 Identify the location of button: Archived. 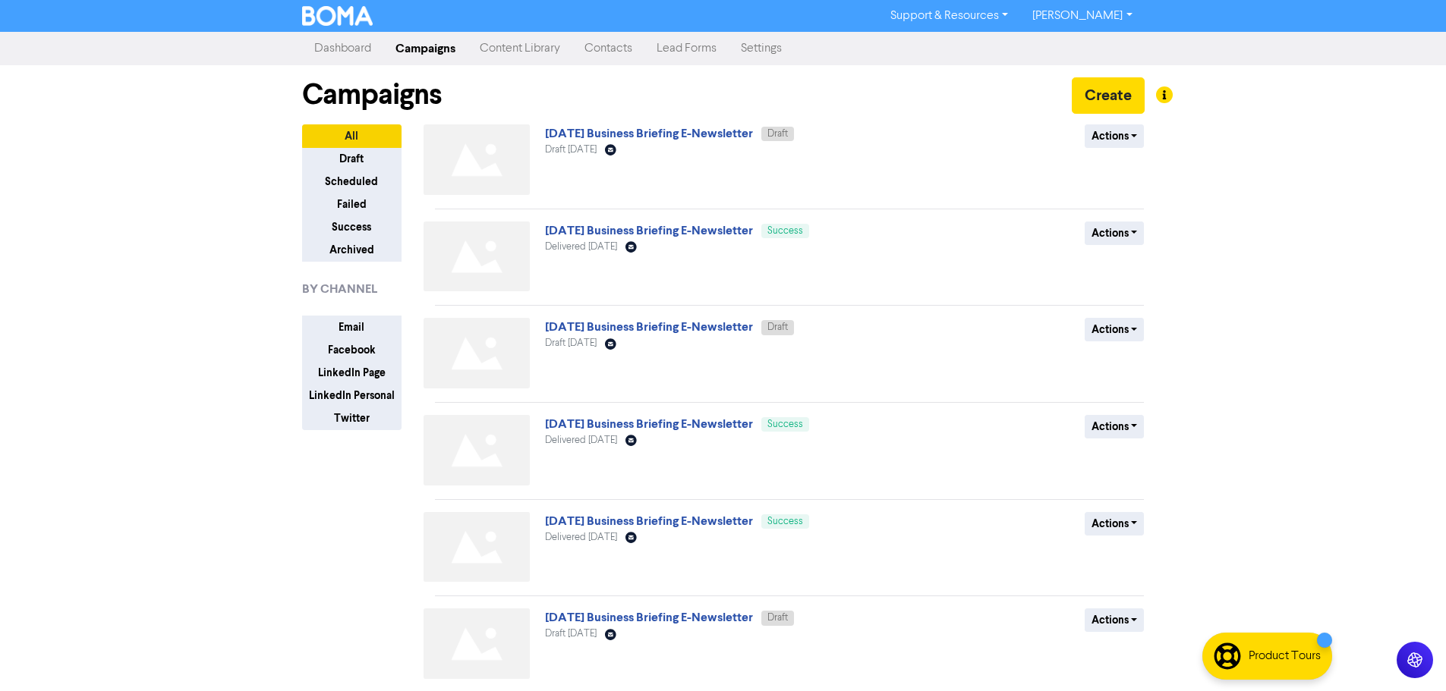
(351, 250).